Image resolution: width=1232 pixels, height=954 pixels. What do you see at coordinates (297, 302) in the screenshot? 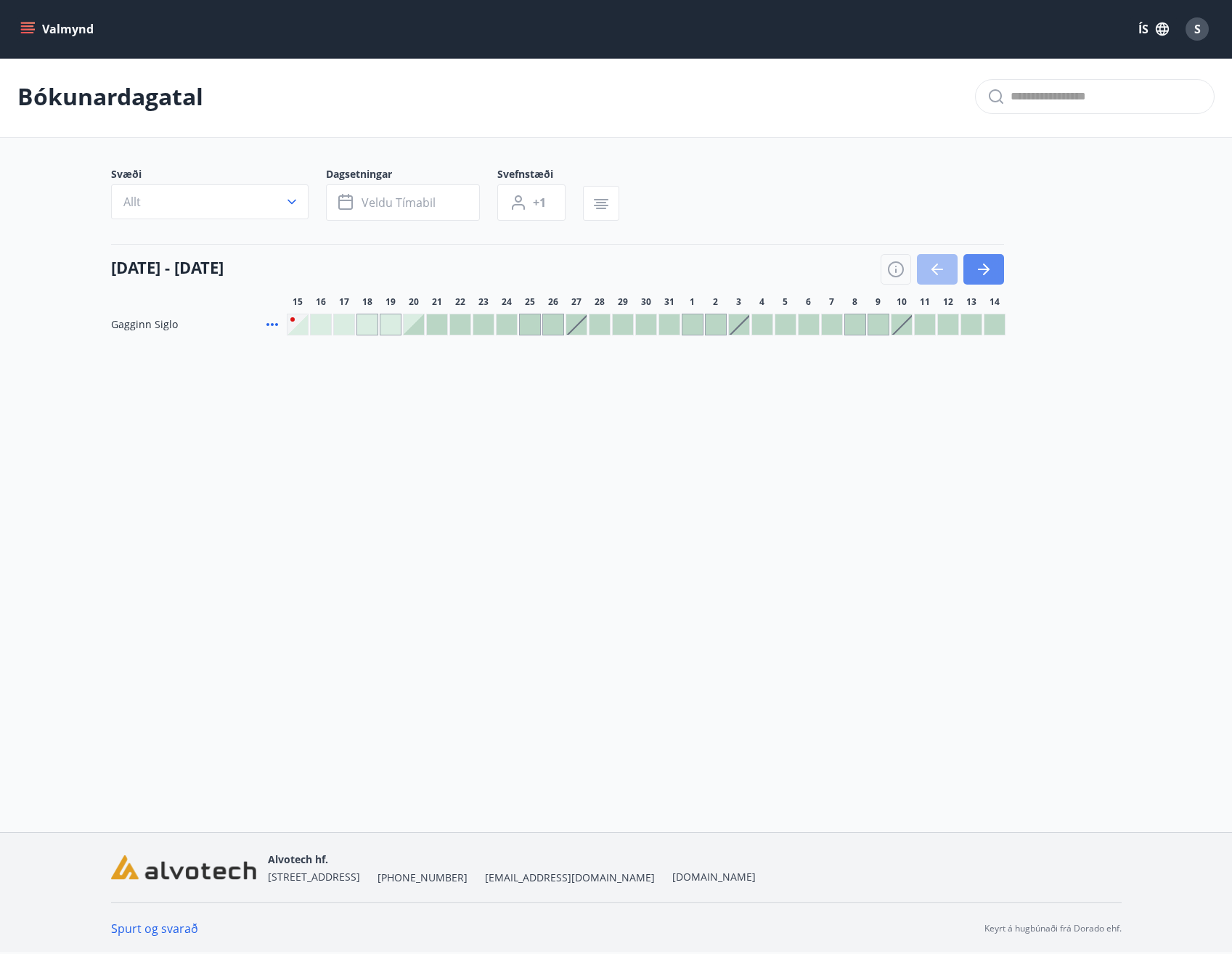
I see `span: 15` at bounding box center [297, 302].